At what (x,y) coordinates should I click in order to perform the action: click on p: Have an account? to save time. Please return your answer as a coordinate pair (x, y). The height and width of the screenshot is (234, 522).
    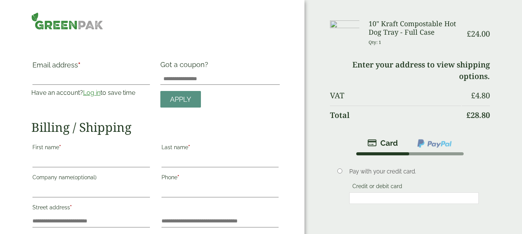
    Looking at the image, I should click on (91, 93).